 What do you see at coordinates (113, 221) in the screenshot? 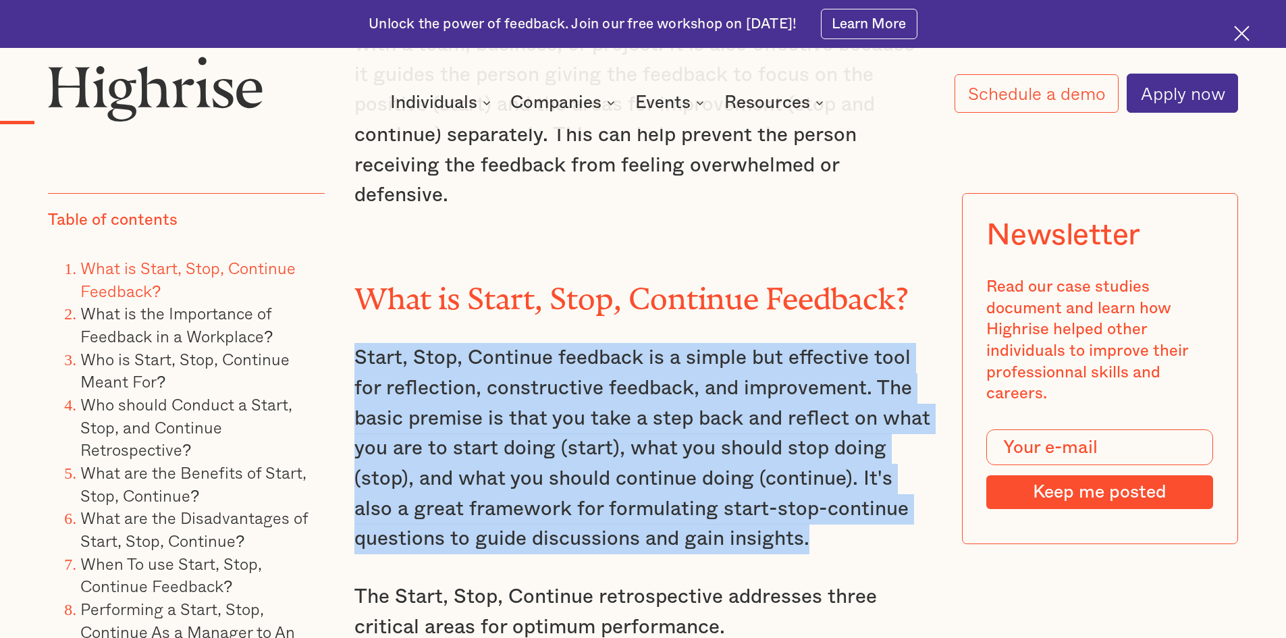
I see `div: Table of contents` at bounding box center [113, 221].